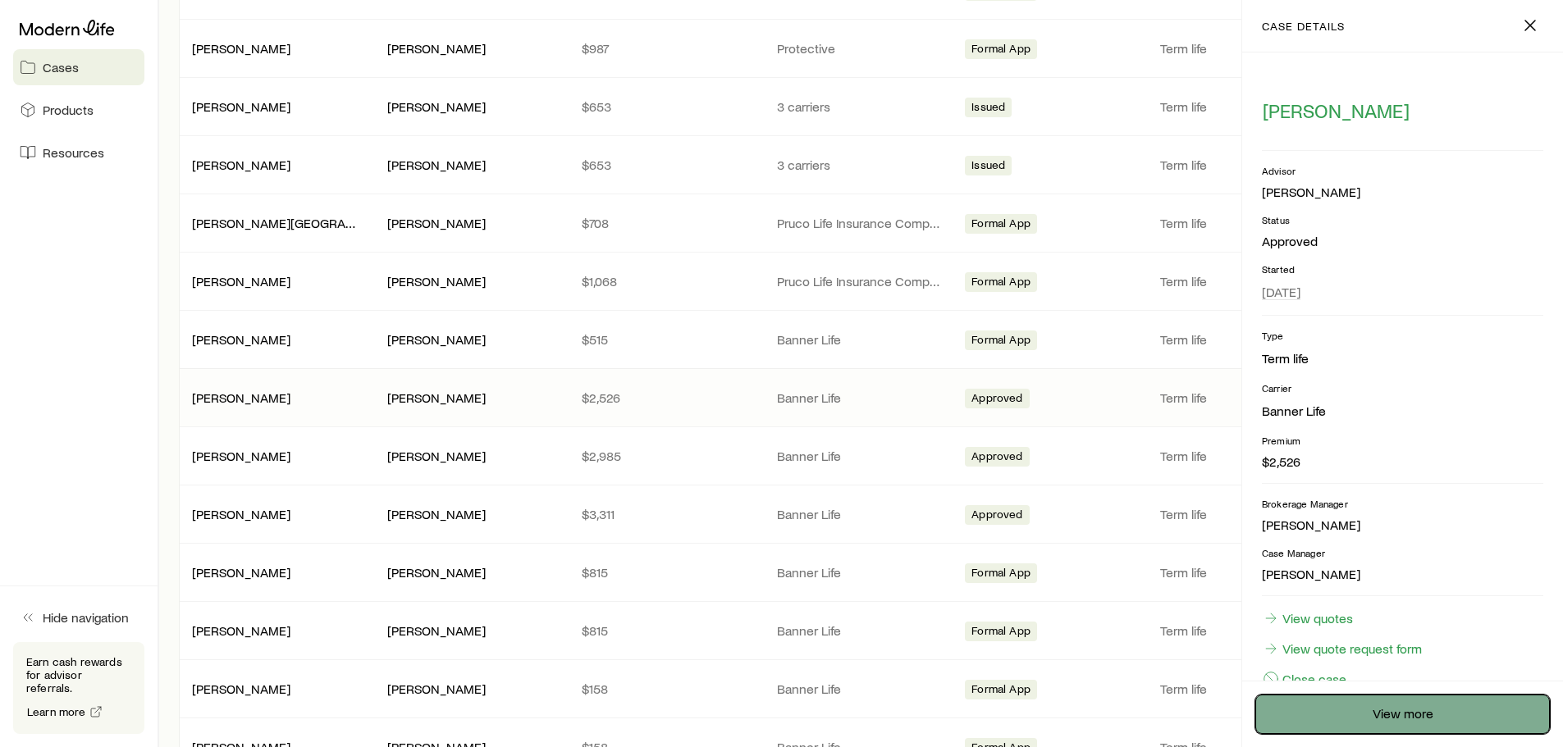 The height and width of the screenshot is (747, 1563). Describe the element at coordinates (79, 110) in the screenshot. I see `a: Products` at that location.